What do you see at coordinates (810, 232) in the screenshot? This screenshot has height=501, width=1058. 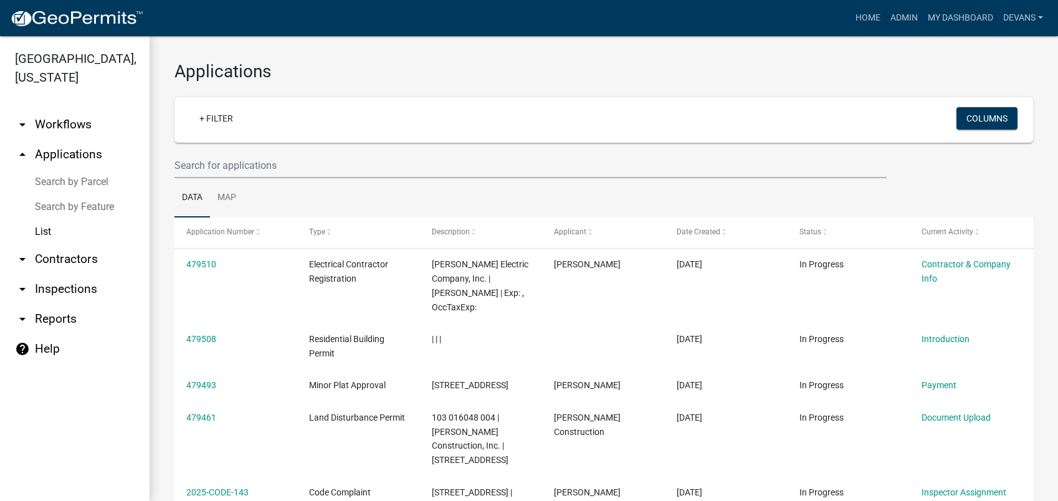 I see `span: Status` at bounding box center [810, 232].